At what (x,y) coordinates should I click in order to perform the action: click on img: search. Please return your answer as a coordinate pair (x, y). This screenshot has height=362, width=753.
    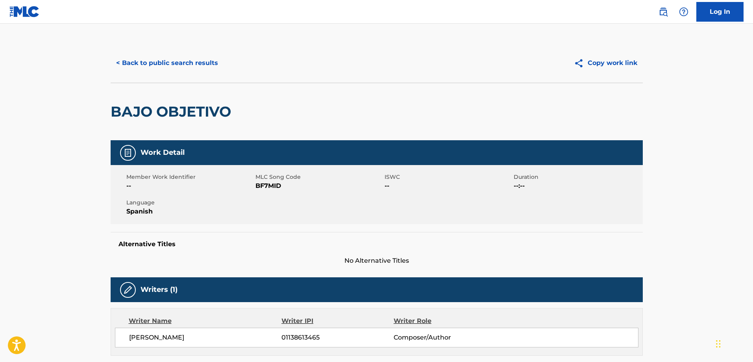
    Looking at the image, I should click on (663, 12).